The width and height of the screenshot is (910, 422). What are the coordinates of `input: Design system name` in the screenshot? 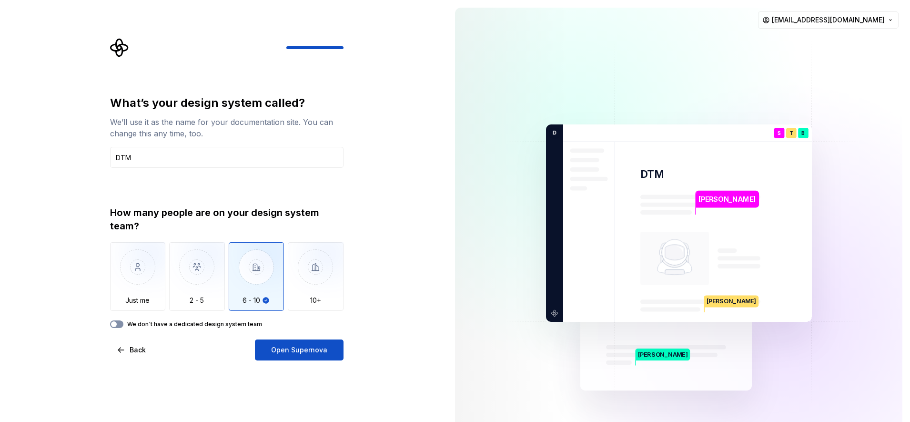 It's located at (227, 157).